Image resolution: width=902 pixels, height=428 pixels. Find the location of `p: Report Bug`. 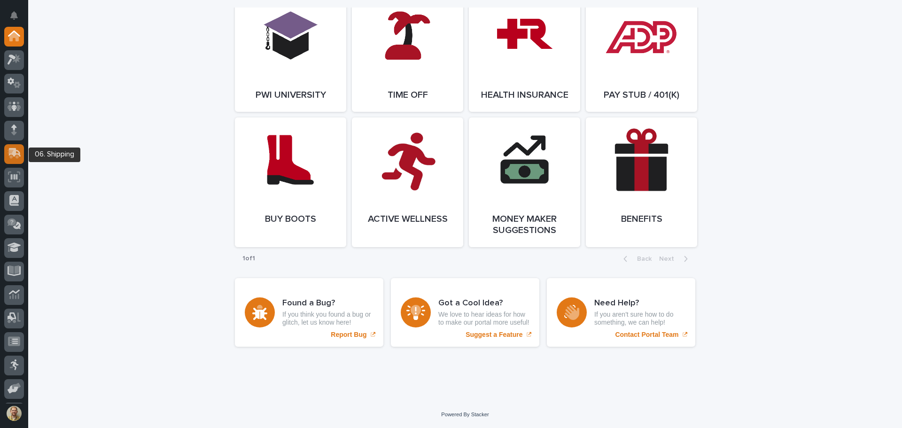

p: Report Bug is located at coordinates (349, 335).